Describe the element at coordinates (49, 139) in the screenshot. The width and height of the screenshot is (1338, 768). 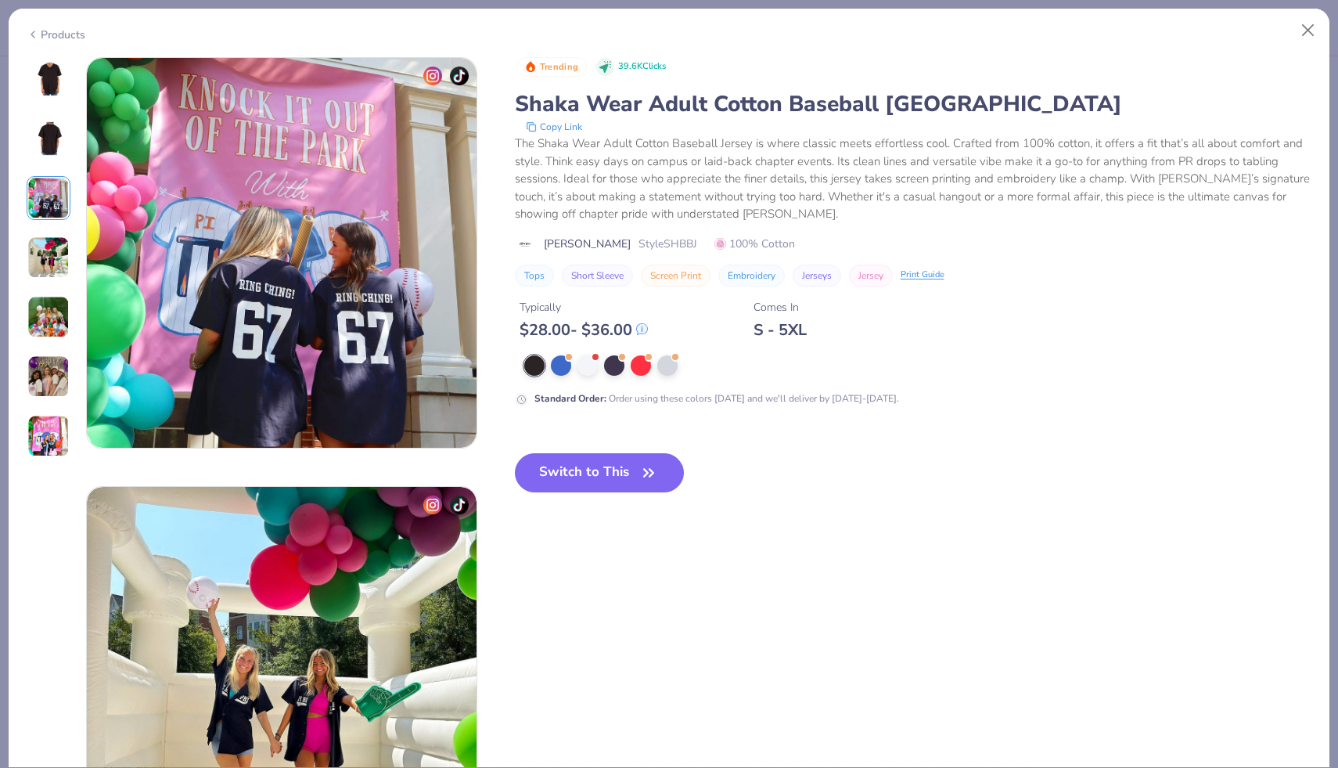
I see `img: Back` at that location.